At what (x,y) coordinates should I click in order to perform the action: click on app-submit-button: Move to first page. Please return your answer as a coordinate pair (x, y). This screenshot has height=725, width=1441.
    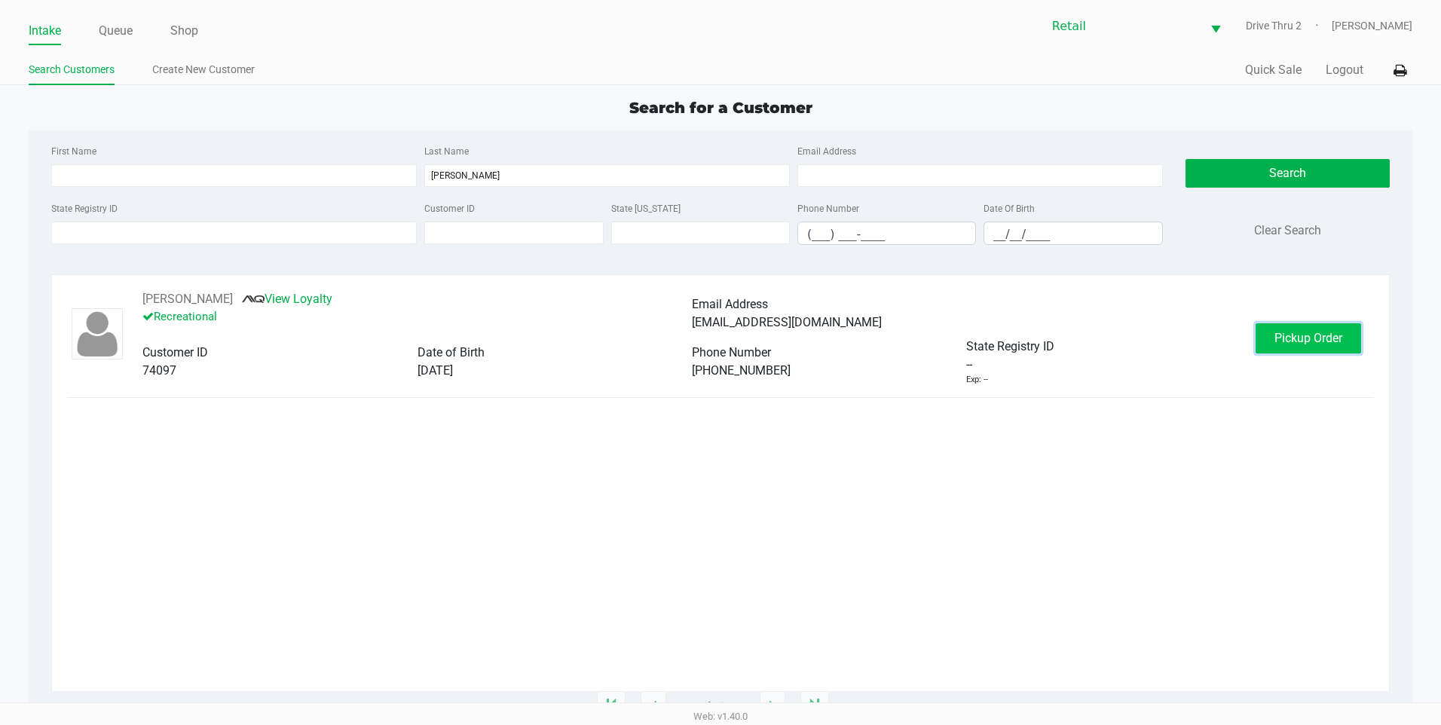
    Looking at the image, I should click on (611, 706).